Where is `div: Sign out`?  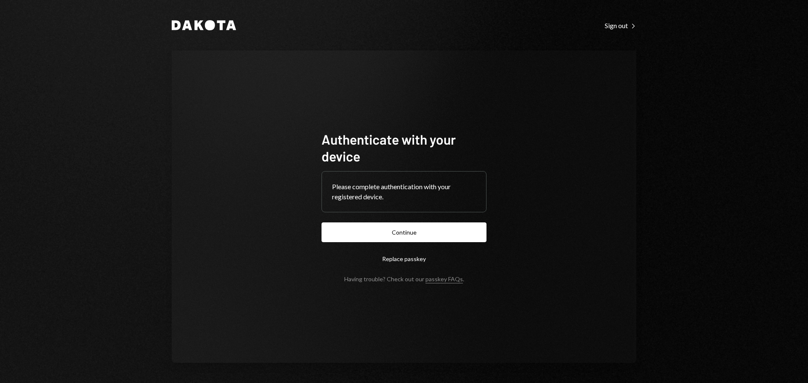 div: Sign out is located at coordinates (620, 26).